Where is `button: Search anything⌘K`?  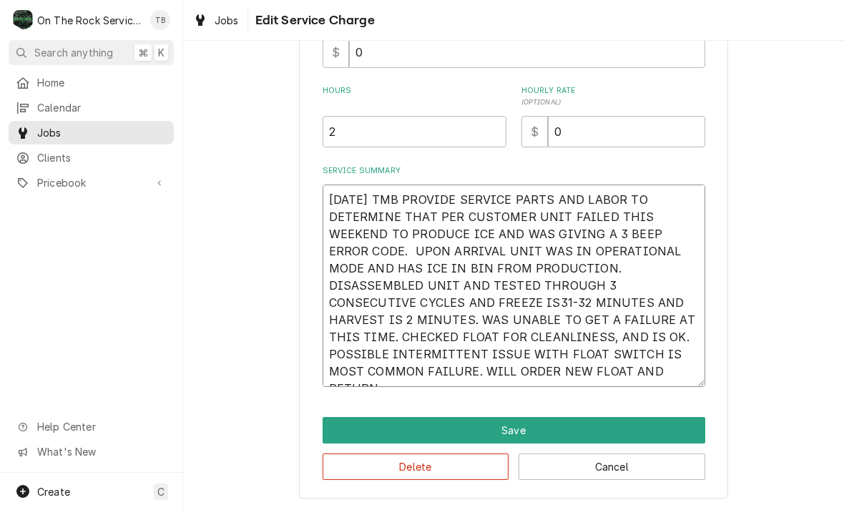
button: Search anything⌘K is located at coordinates (91, 52).